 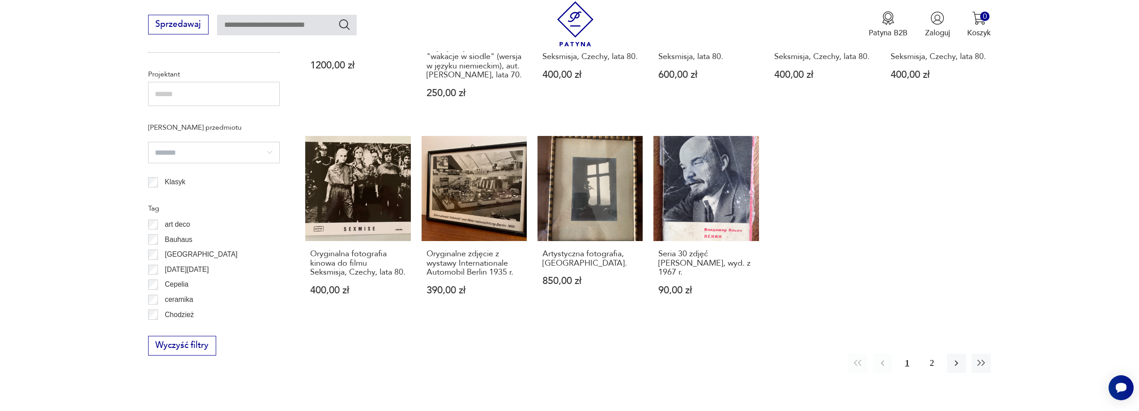 What do you see at coordinates (358, 65) in the screenshot?
I see `p: 1200,00 zł` at bounding box center [358, 65].